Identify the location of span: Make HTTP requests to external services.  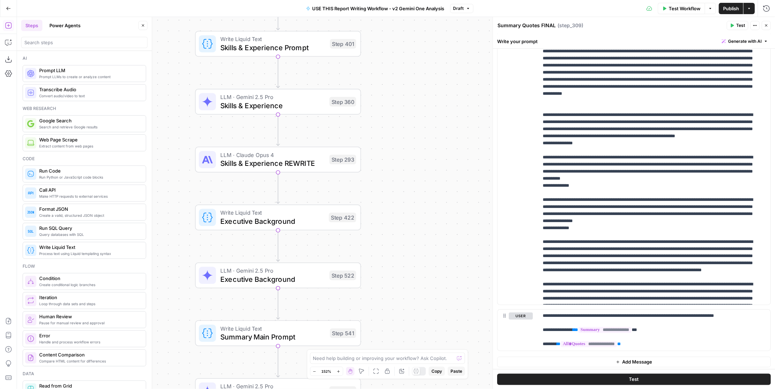
(90, 196).